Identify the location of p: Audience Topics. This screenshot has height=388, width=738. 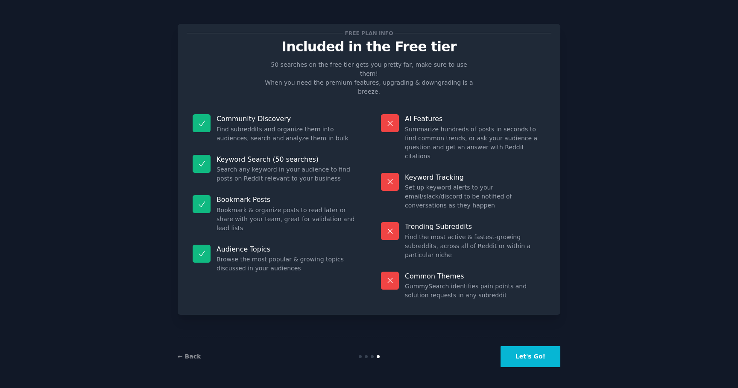
(287, 249).